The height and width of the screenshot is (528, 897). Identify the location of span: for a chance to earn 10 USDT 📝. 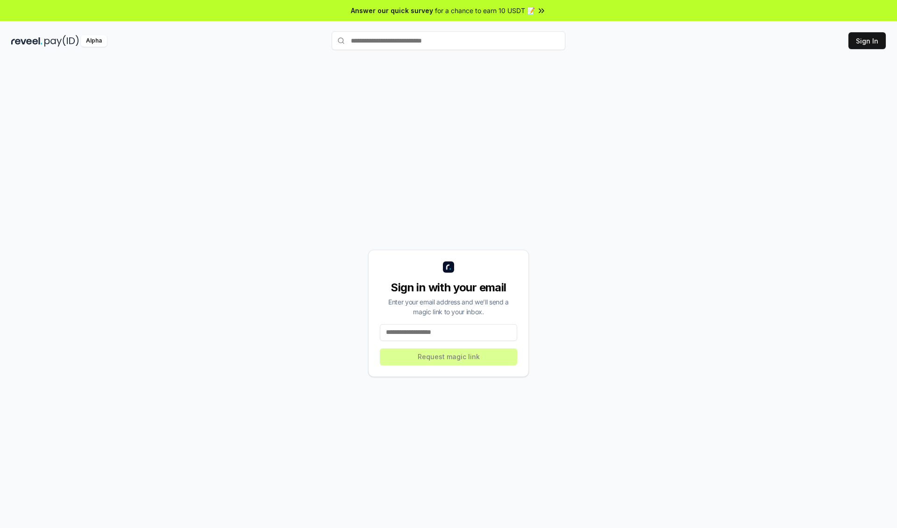
(485, 10).